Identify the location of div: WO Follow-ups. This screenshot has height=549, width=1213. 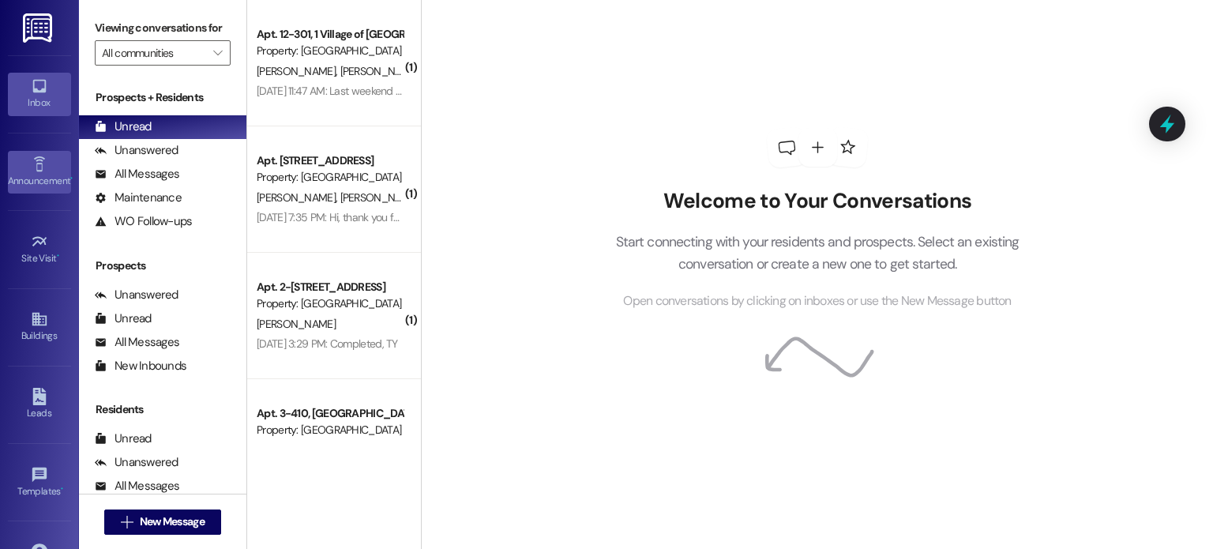
(143, 221).